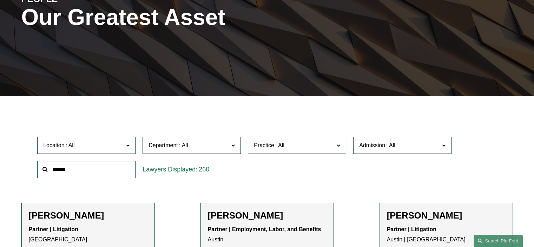 The image size is (534, 247). What do you see at coordinates (163, 145) in the screenshot?
I see `span: Department` at bounding box center [163, 145].